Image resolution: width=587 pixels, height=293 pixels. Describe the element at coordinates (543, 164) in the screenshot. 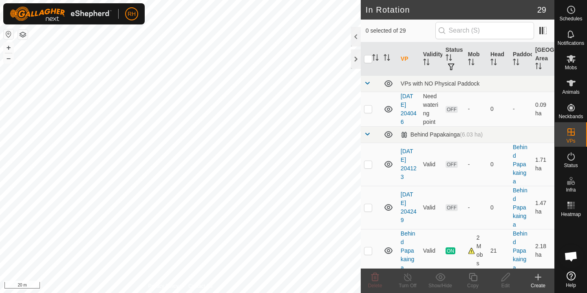

I see `td: 1.71 ha` at that location.